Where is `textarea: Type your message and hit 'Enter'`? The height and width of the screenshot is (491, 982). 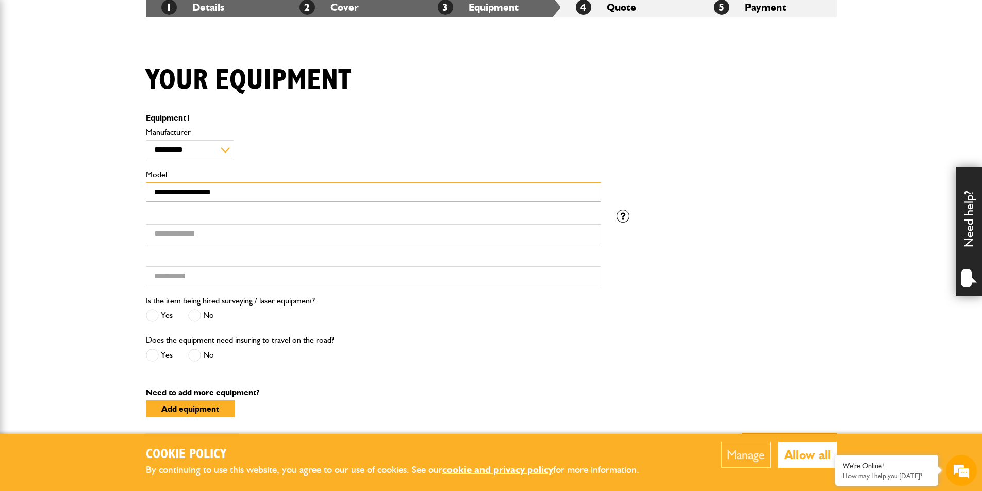 textarea: Type your message and hit 'Enter' is located at coordinates (100, 247).